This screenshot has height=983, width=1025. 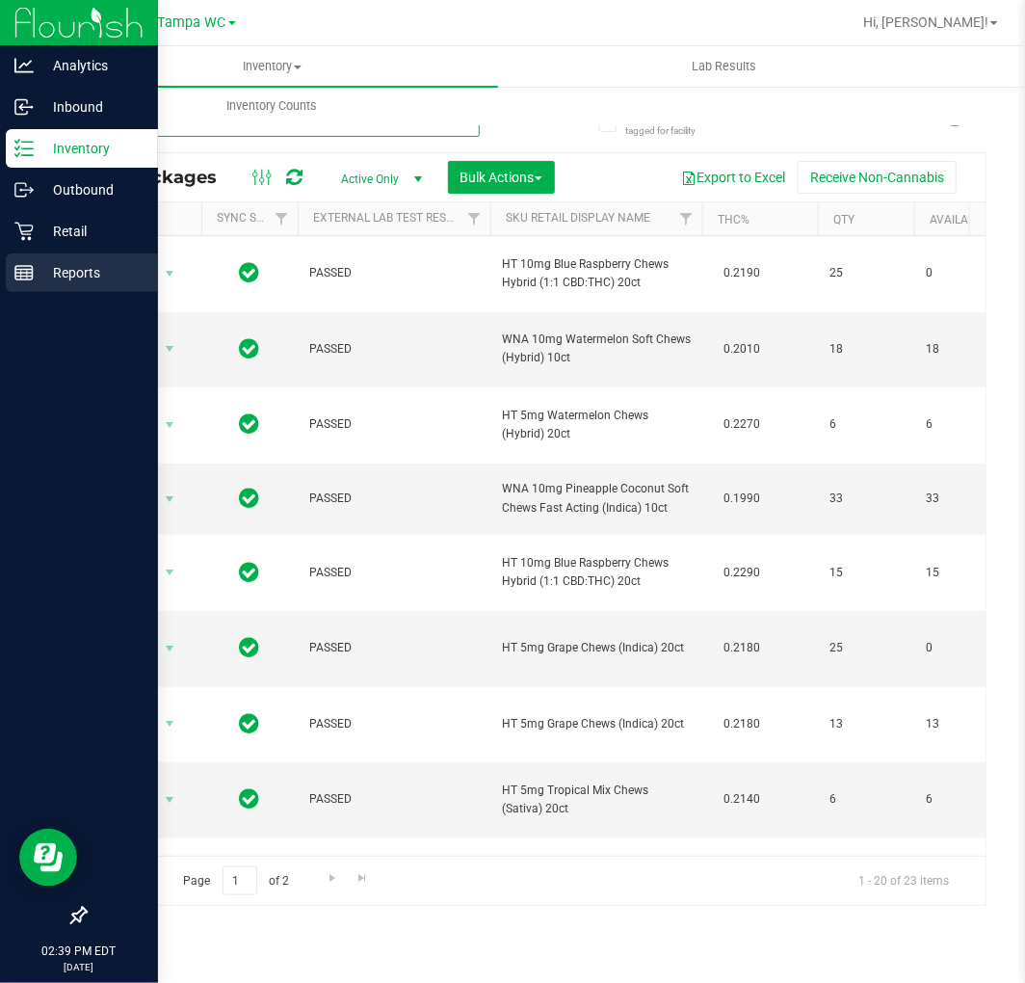 What do you see at coordinates (92, 273) in the screenshot?
I see `p: Reports` at bounding box center [92, 273].